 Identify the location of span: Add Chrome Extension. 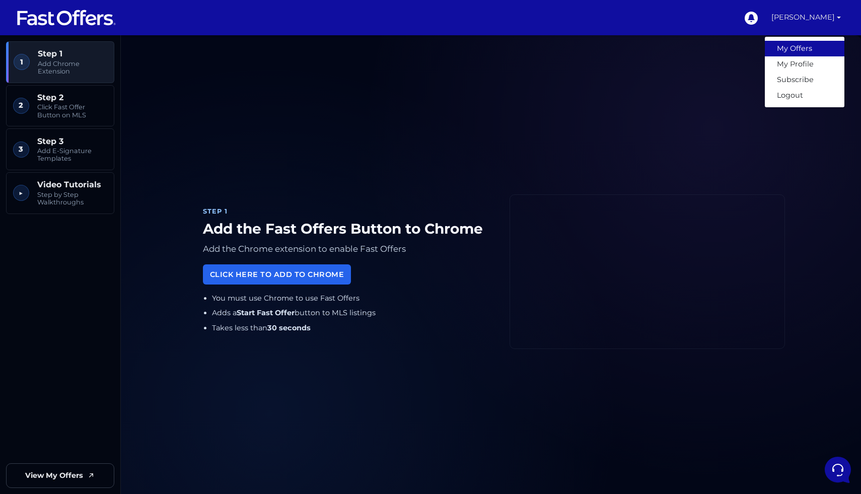
(73, 68).